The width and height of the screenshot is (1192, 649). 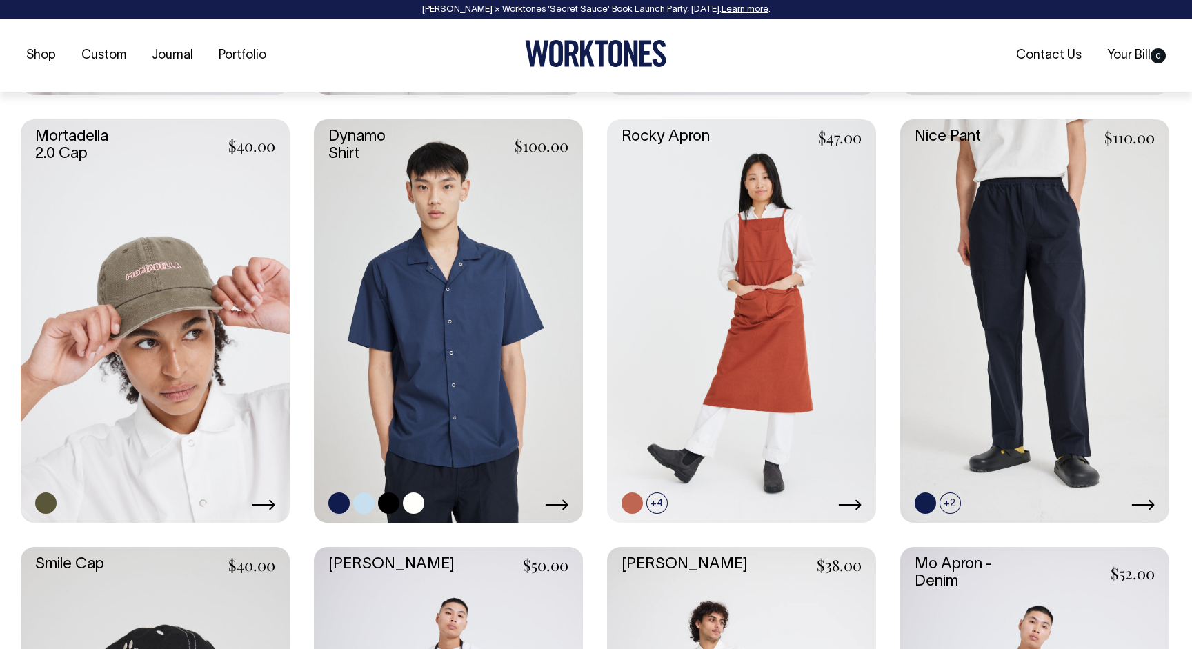 I want to click on a: Your Bill0, so click(x=1136, y=55).